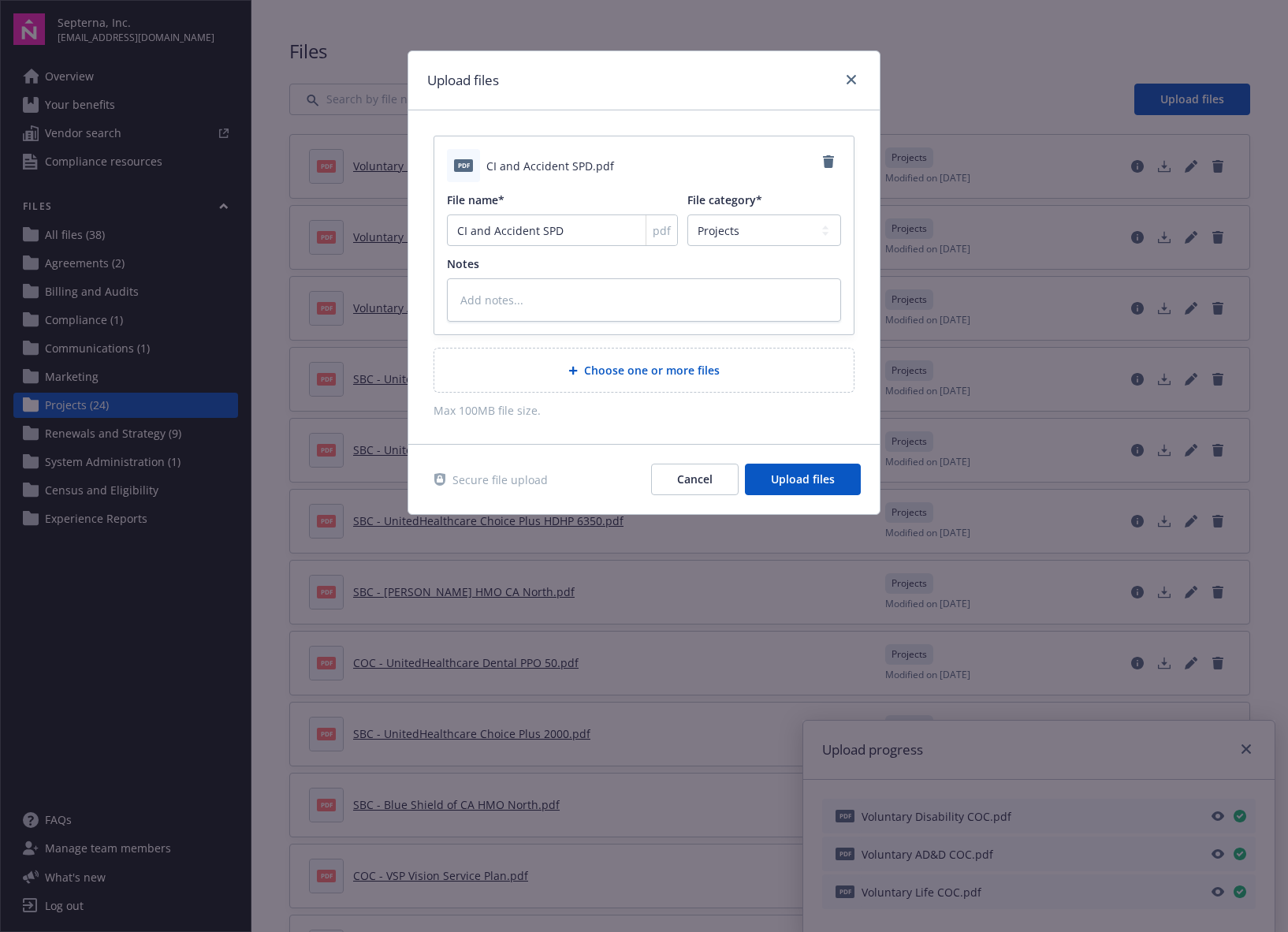  I want to click on span: Upload files, so click(802, 478).